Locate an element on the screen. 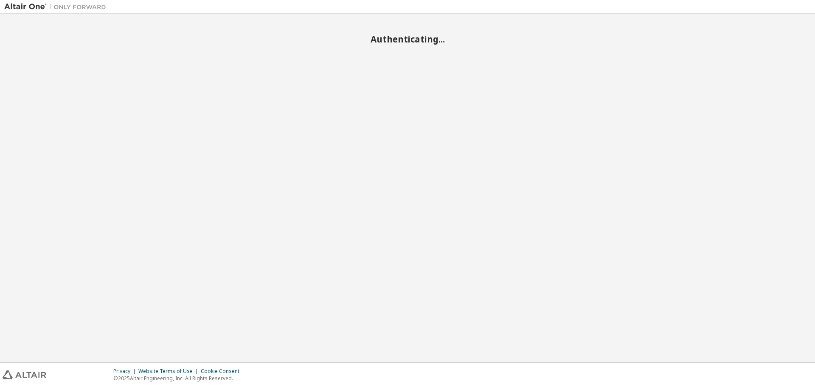 The image size is (815, 387). div: Privacy is located at coordinates (126, 371).